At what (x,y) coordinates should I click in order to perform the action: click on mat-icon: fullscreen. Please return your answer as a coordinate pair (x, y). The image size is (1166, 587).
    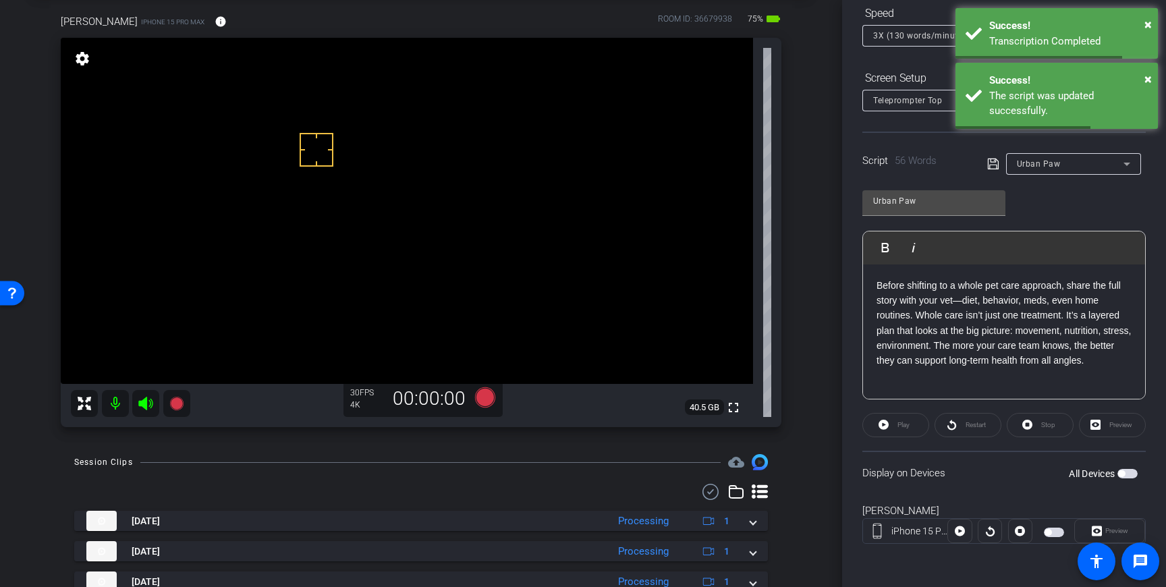
    Looking at the image, I should click on (734, 408).